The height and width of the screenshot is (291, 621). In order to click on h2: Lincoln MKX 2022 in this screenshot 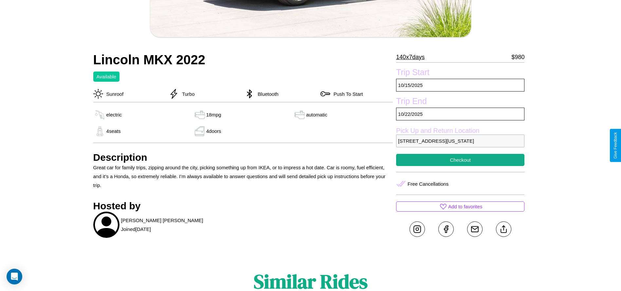, I will do `click(243, 60)`.